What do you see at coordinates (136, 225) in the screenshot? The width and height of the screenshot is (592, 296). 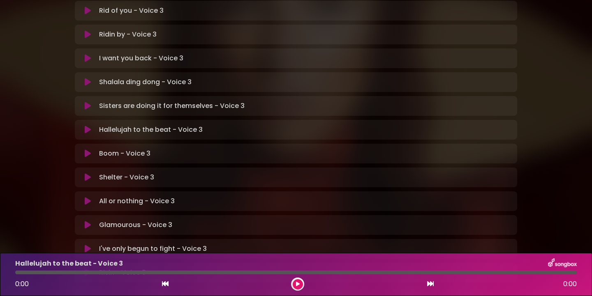 I see `p: Glamourous - Voice 3` at bounding box center [136, 225].